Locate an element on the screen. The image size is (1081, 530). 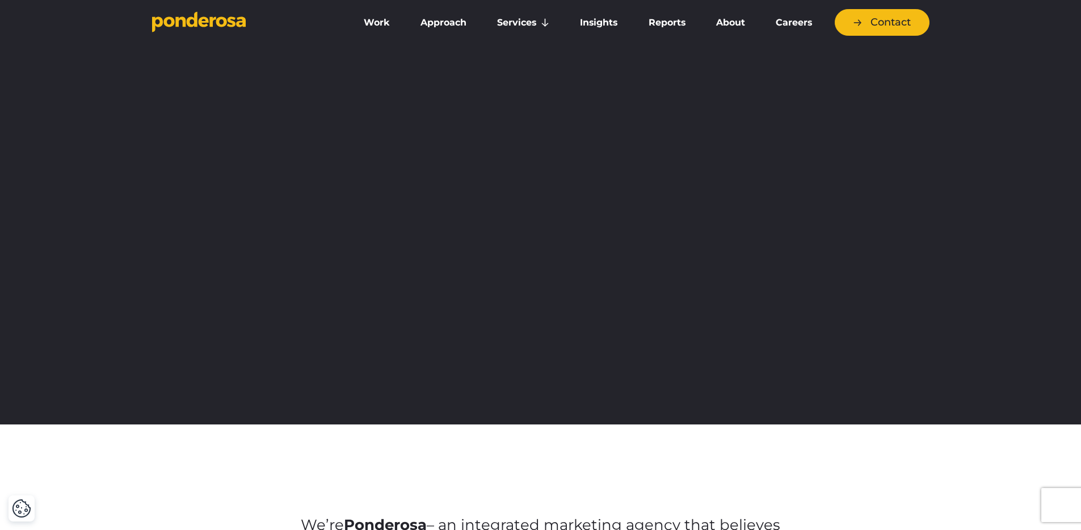
a: Contact is located at coordinates (882, 22).